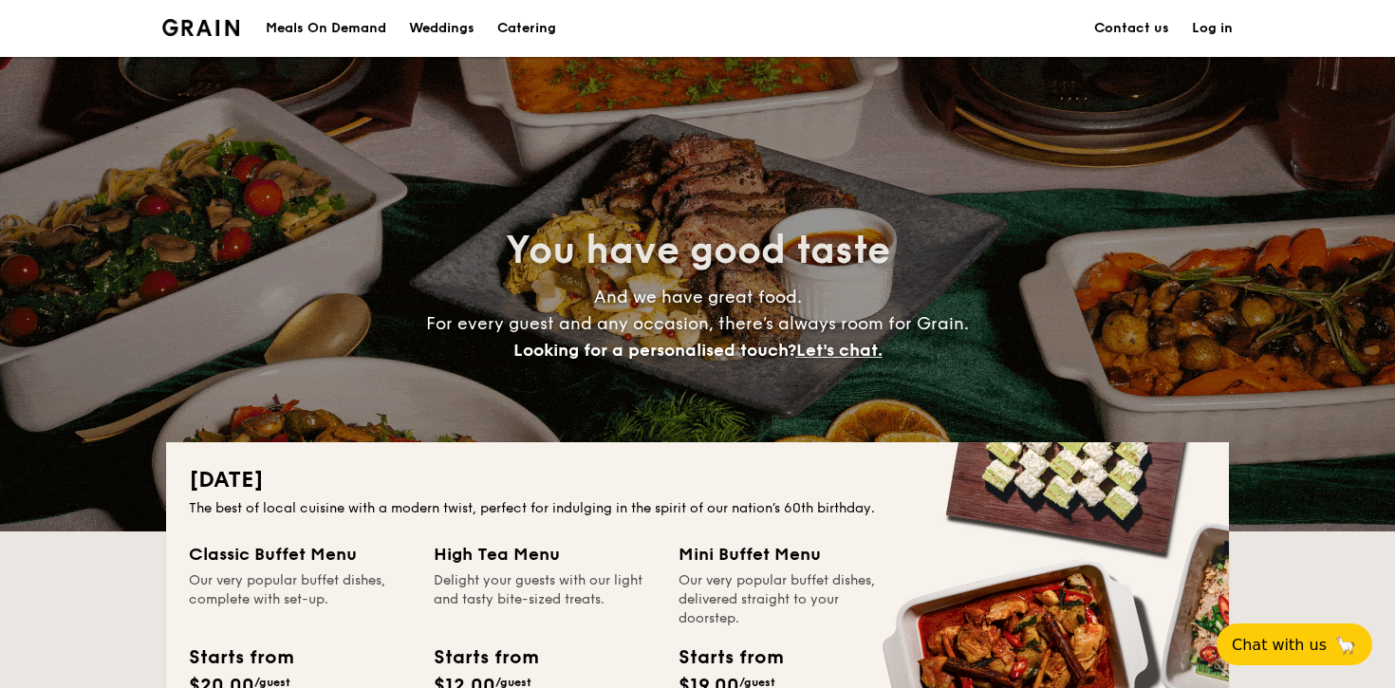 The image size is (1395, 688). What do you see at coordinates (697, 509) in the screenshot?
I see `div: The best of local cuisine with a modern twist, perfect for indulging in the spirit of our nation’...` at bounding box center [697, 509].